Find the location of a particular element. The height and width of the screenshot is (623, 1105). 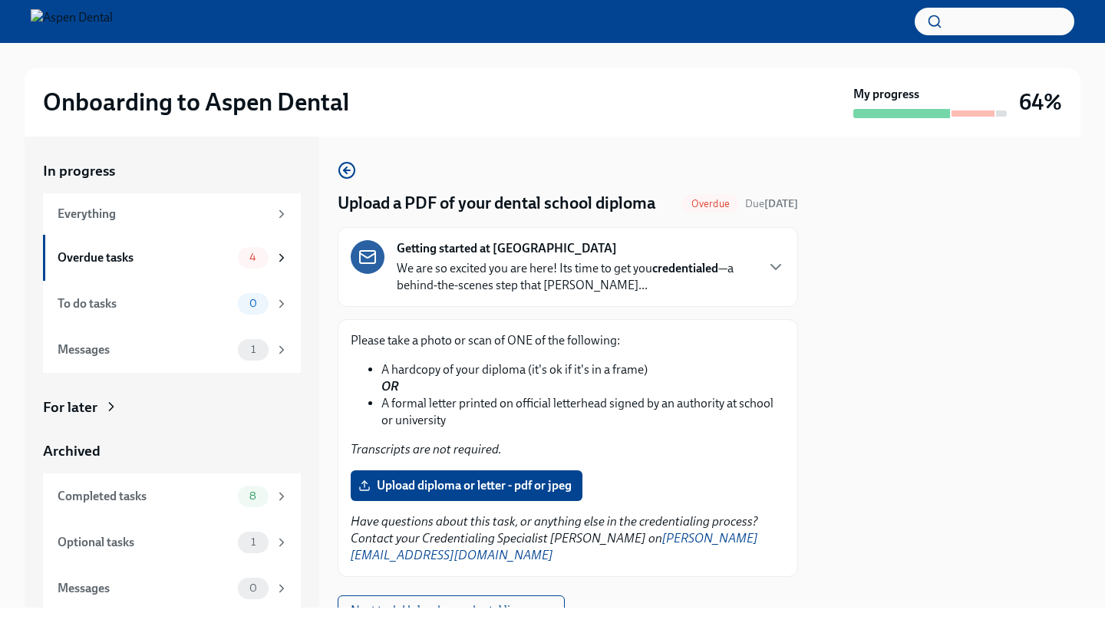

a: Archived is located at coordinates (172, 451).